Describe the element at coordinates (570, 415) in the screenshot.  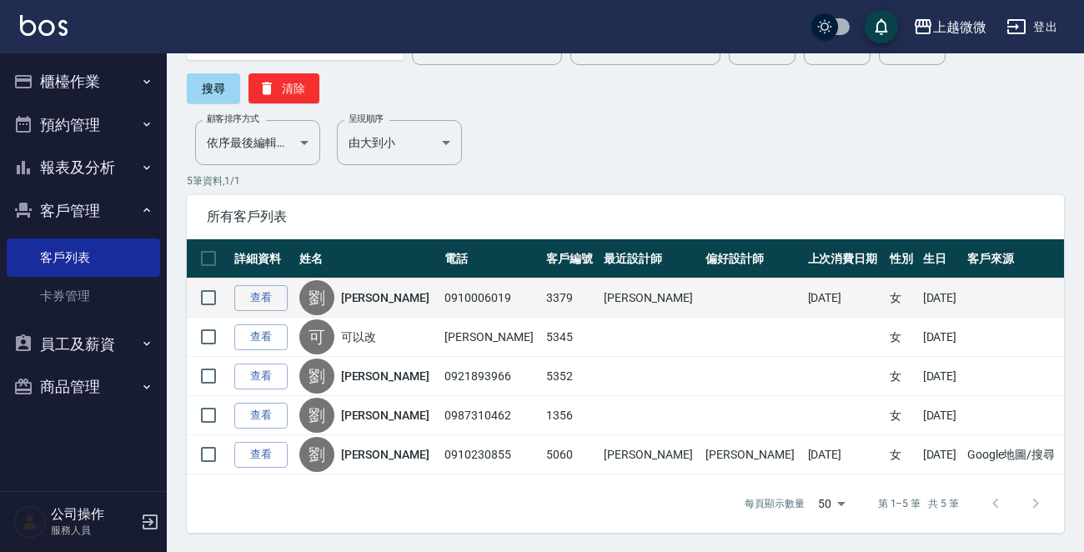
I see `td: 1356` at that location.